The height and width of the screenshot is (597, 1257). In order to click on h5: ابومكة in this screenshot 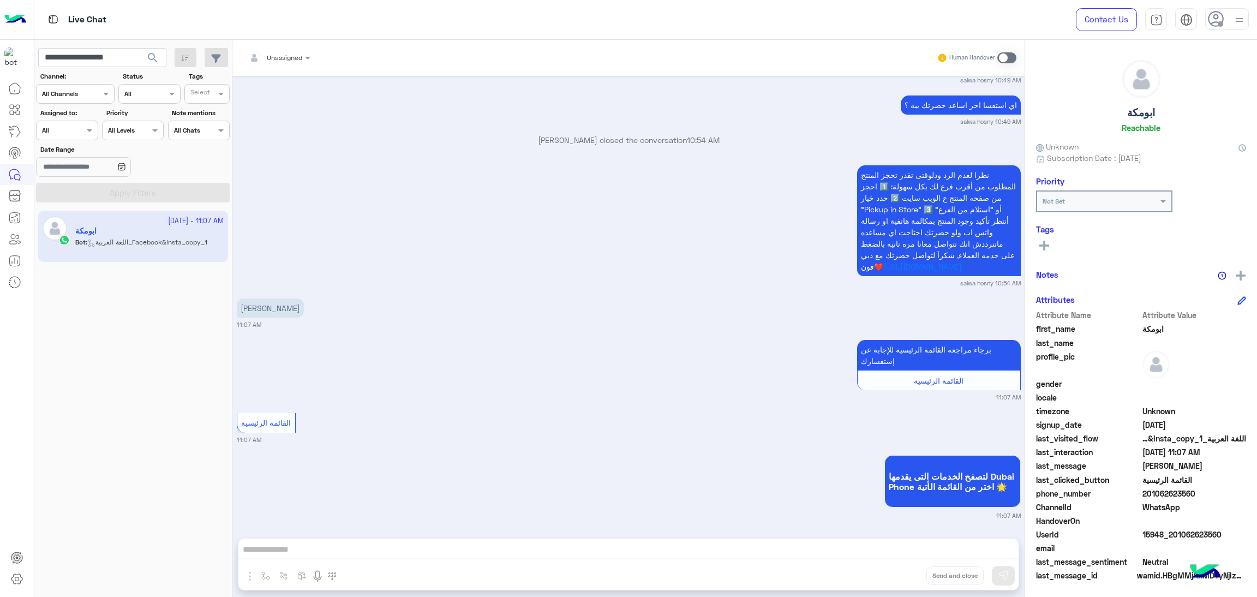, I will do `click(1141, 112)`.